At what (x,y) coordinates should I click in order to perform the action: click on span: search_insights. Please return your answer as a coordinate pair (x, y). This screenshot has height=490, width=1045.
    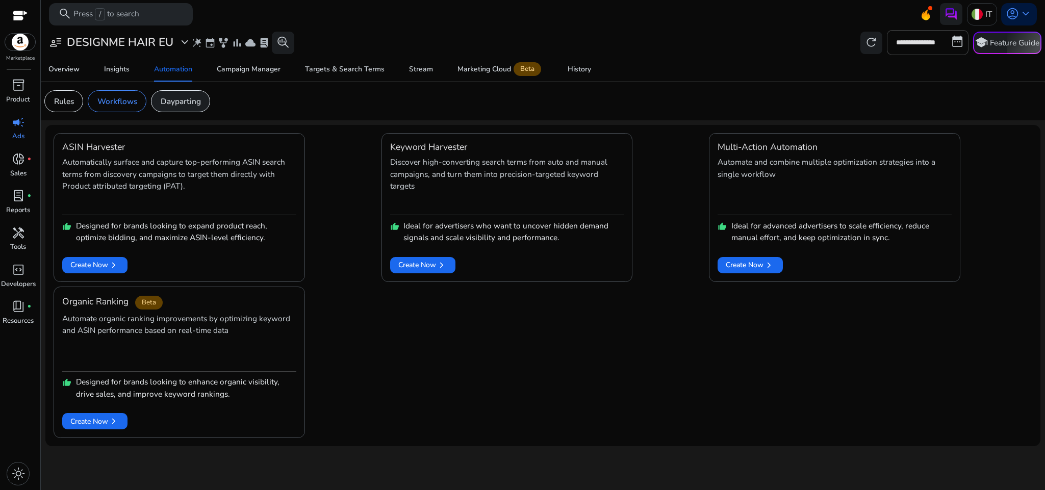
    Looking at the image, I should click on (283, 42).